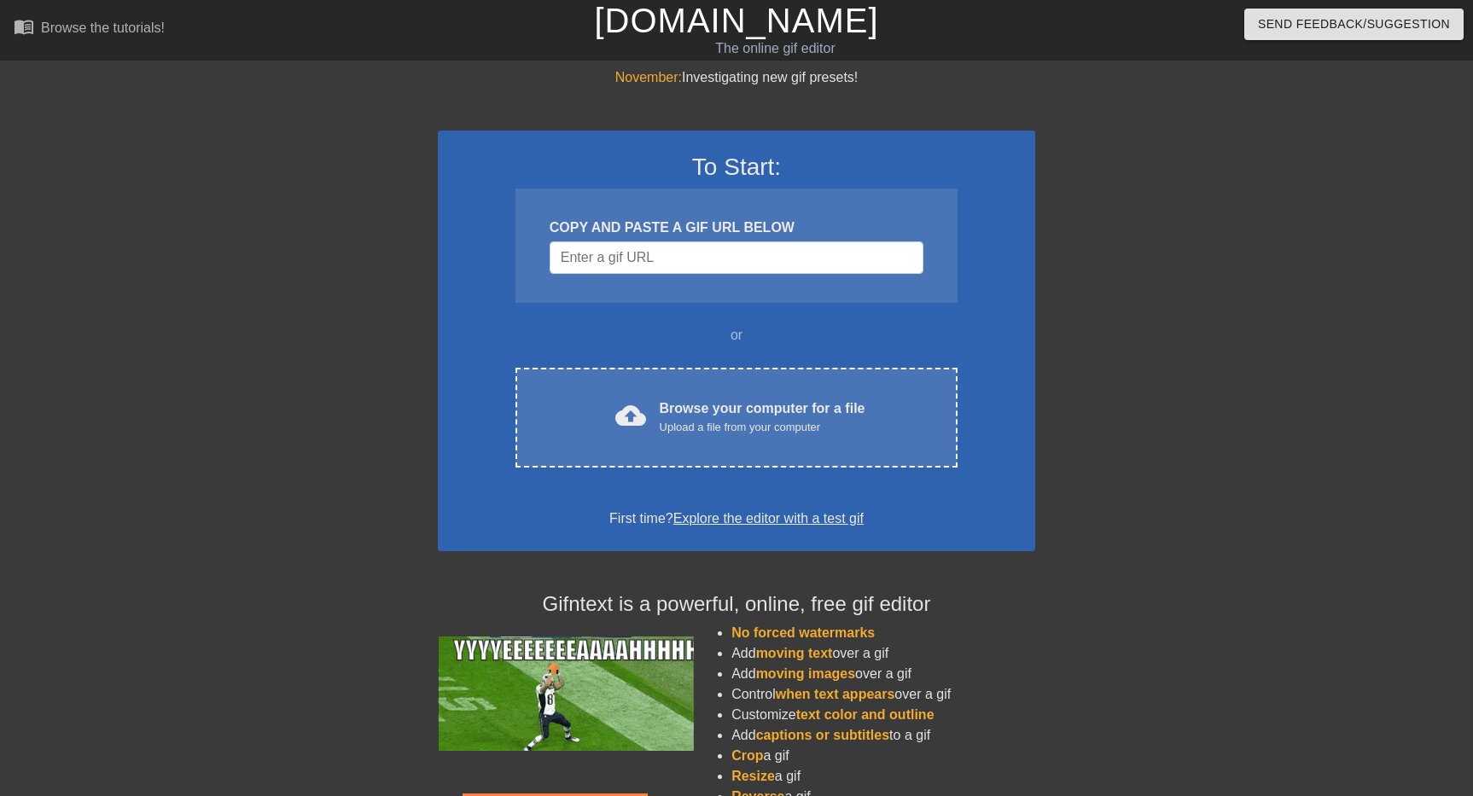 The image size is (1473, 796). I want to click on span: menu_book, so click(24, 26).